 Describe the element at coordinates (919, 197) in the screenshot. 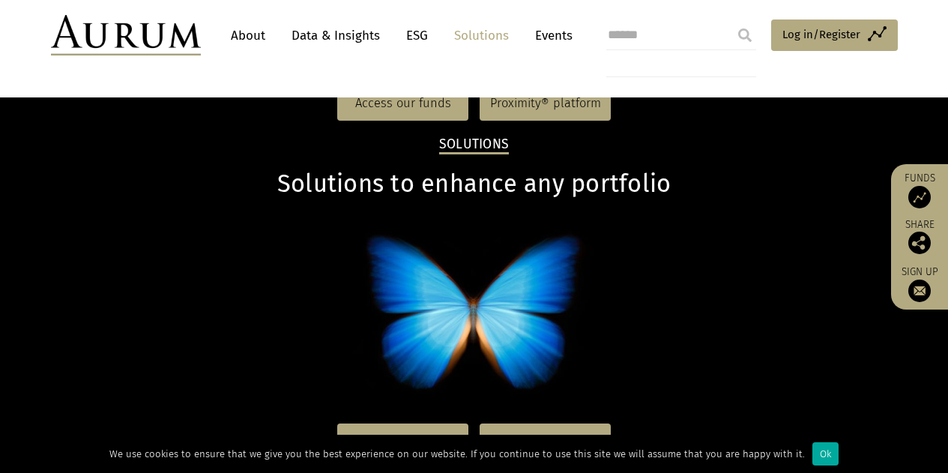

I see `img: Access Funds` at that location.